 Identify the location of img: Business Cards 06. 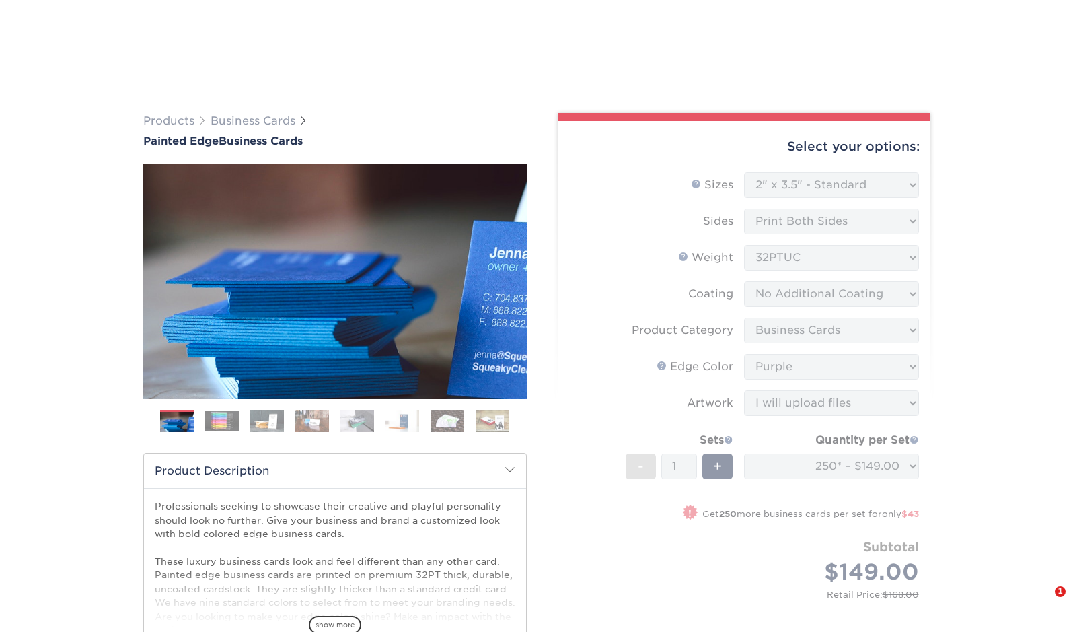
(402, 420).